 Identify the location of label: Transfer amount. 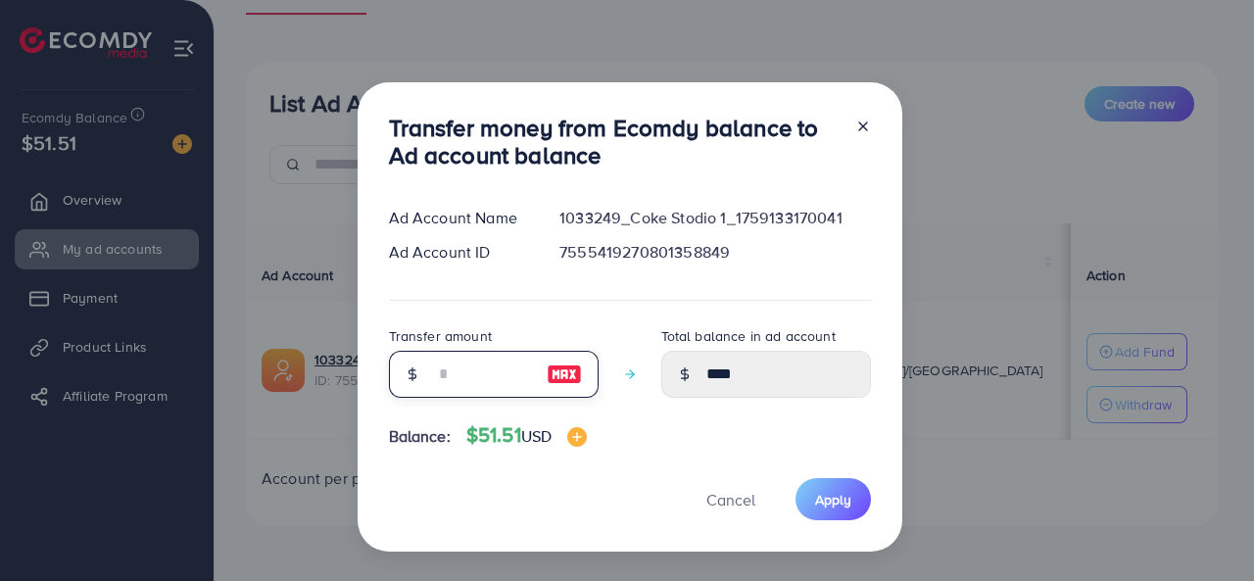
(440, 336).